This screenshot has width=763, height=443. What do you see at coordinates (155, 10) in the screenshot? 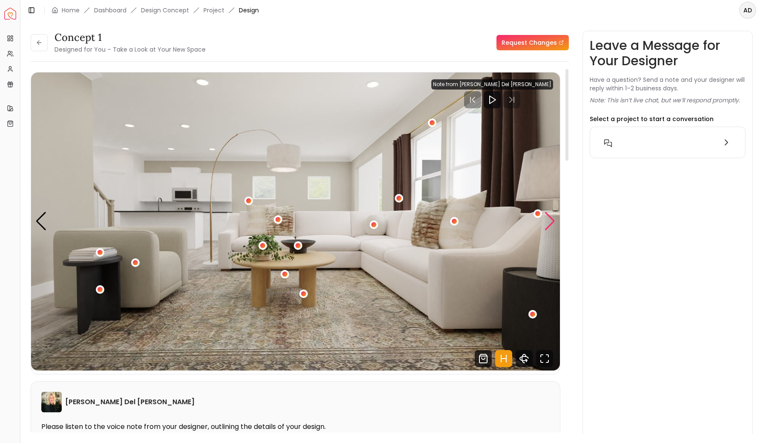
I see `nav: breadcrumb` at bounding box center [155, 10].